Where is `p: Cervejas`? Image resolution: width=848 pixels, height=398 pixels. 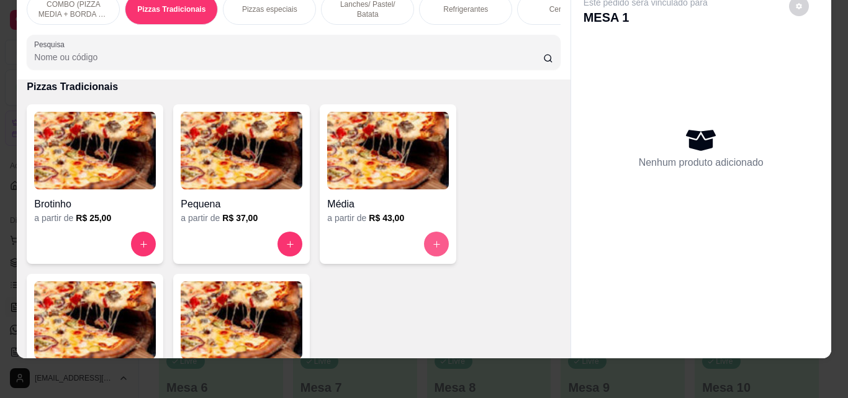 p: Cervejas is located at coordinates (564, 9).